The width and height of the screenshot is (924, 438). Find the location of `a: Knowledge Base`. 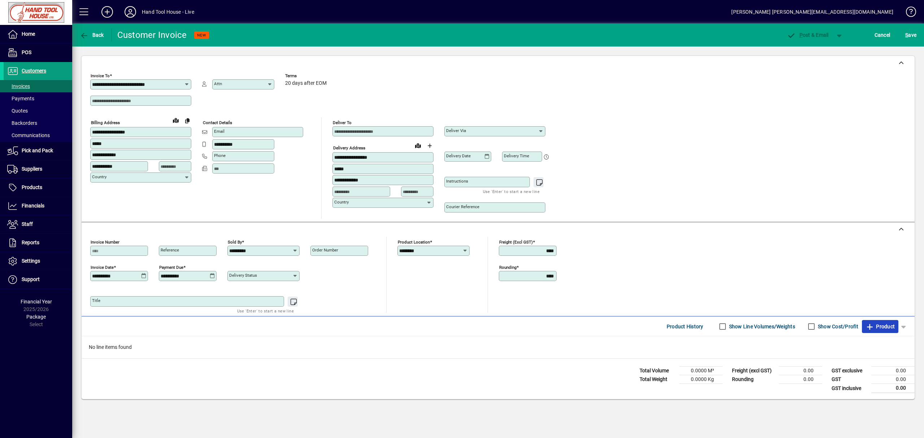

a: Knowledge Base is located at coordinates (908, 13).